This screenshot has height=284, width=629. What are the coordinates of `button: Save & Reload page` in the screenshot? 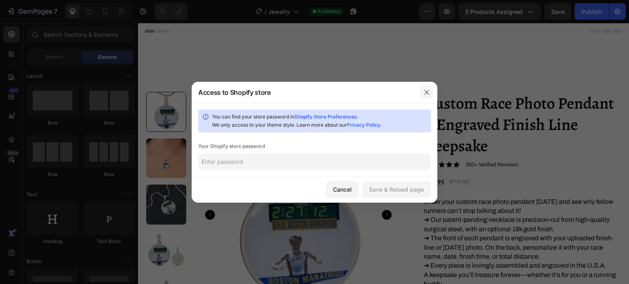 It's located at (396, 190).